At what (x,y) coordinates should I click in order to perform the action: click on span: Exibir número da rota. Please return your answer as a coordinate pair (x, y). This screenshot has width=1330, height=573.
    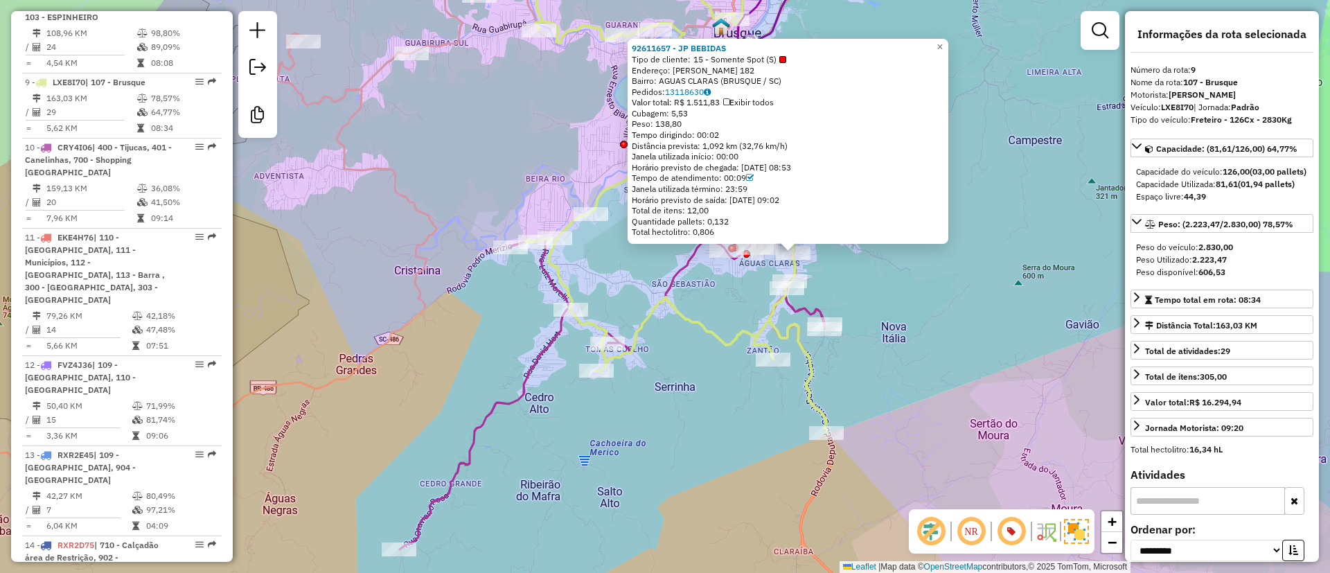
    Looking at the image, I should click on (1011, 531).